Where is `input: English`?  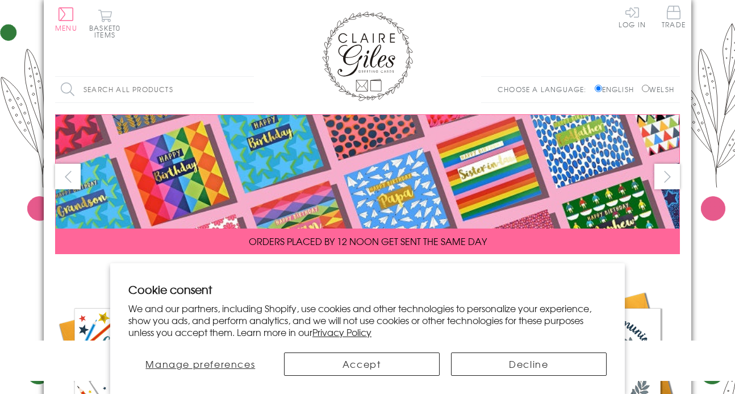
input: English is located at coordinates (598, 88).